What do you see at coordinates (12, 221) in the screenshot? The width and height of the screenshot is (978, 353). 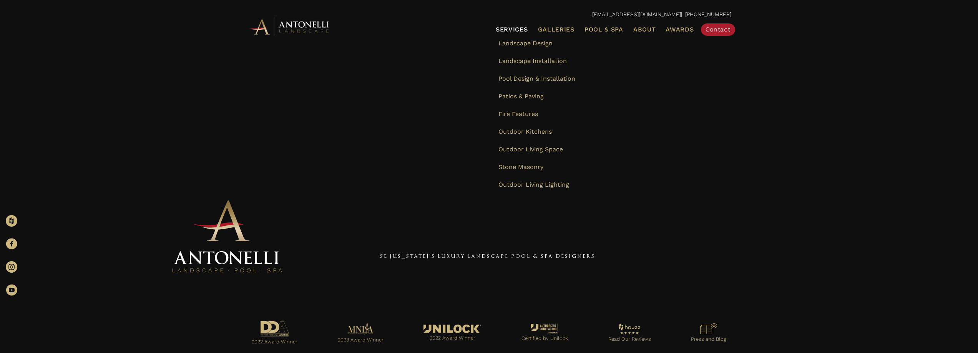 I see `img: Houzz` at bounding box center [12, 221].